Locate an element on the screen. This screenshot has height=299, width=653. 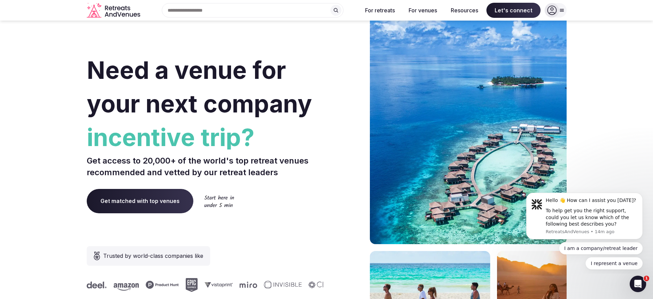
svg: Retreats and Venues company logo is located at coordinates (114, 10).